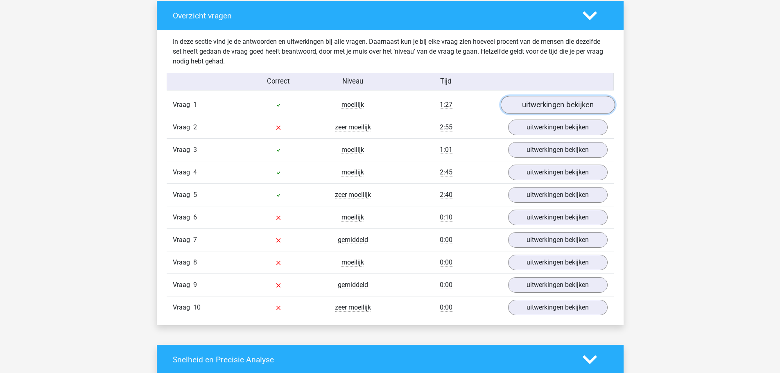  What do you see at coordinates (195, 149) in the screenshot?
I see `span: 3` at bounding box center [195, 149].